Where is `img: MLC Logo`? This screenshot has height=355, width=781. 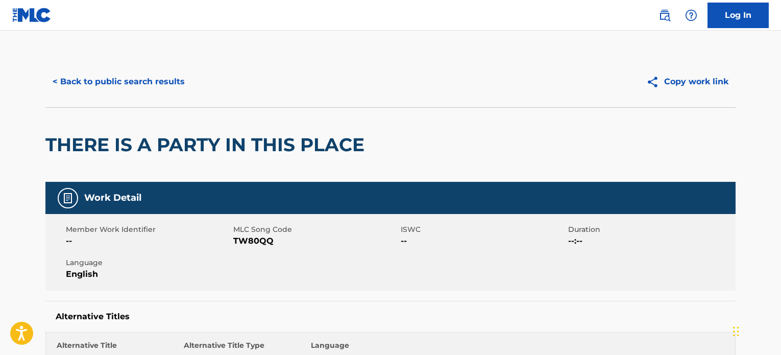 img: MLC Logo is located at coordinates (32, 15).